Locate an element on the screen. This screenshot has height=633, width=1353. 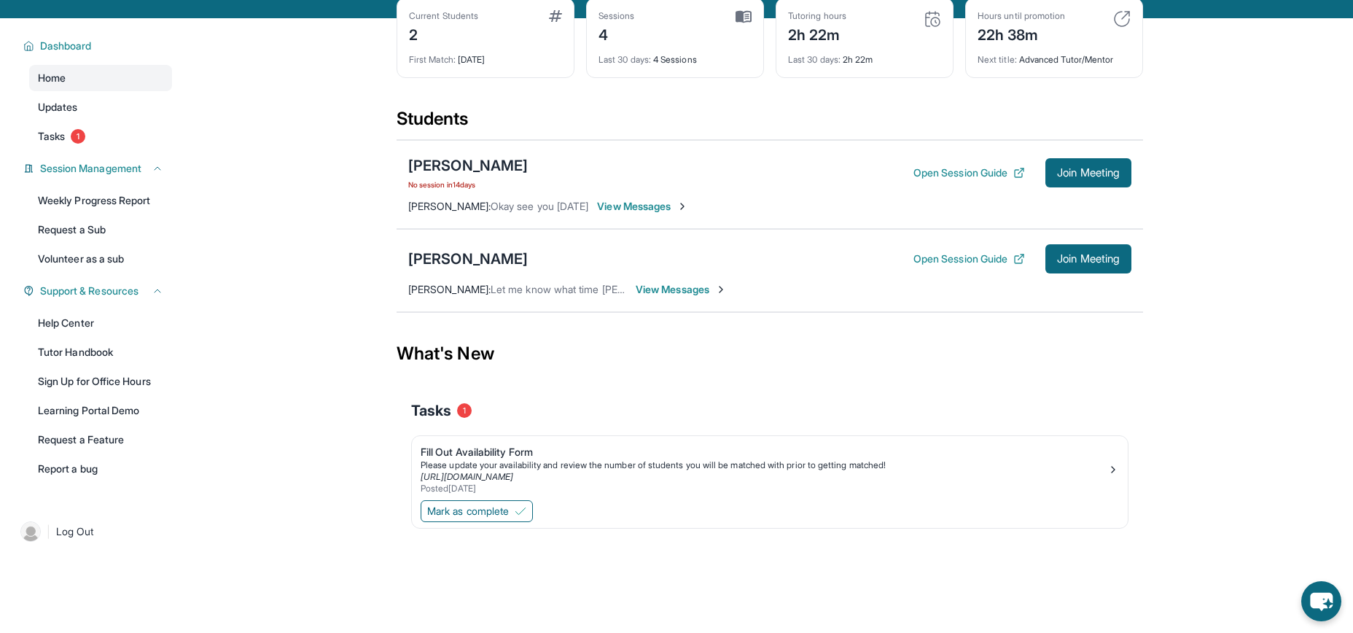
span: No session in 14 days is located at coordinates (468, 184).